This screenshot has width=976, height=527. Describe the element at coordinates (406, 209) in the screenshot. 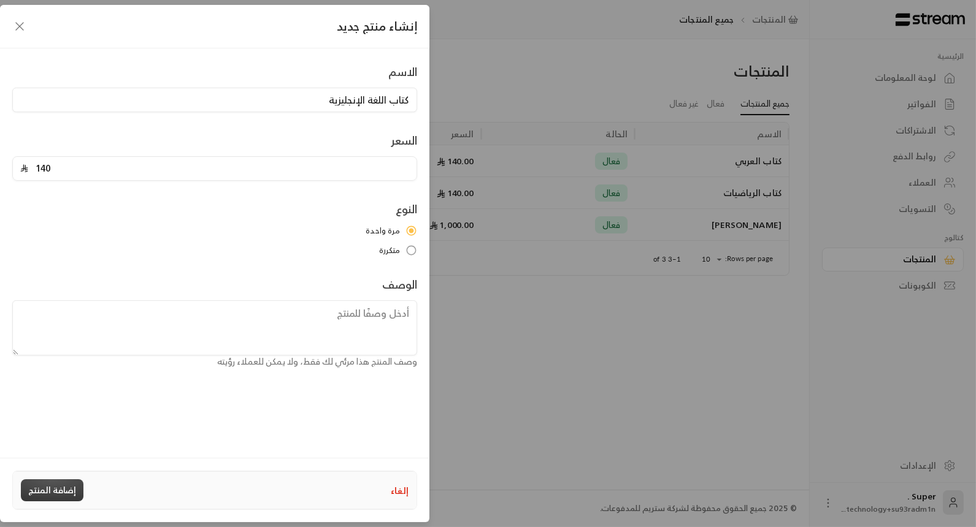

I see `label: النوع` at that location.